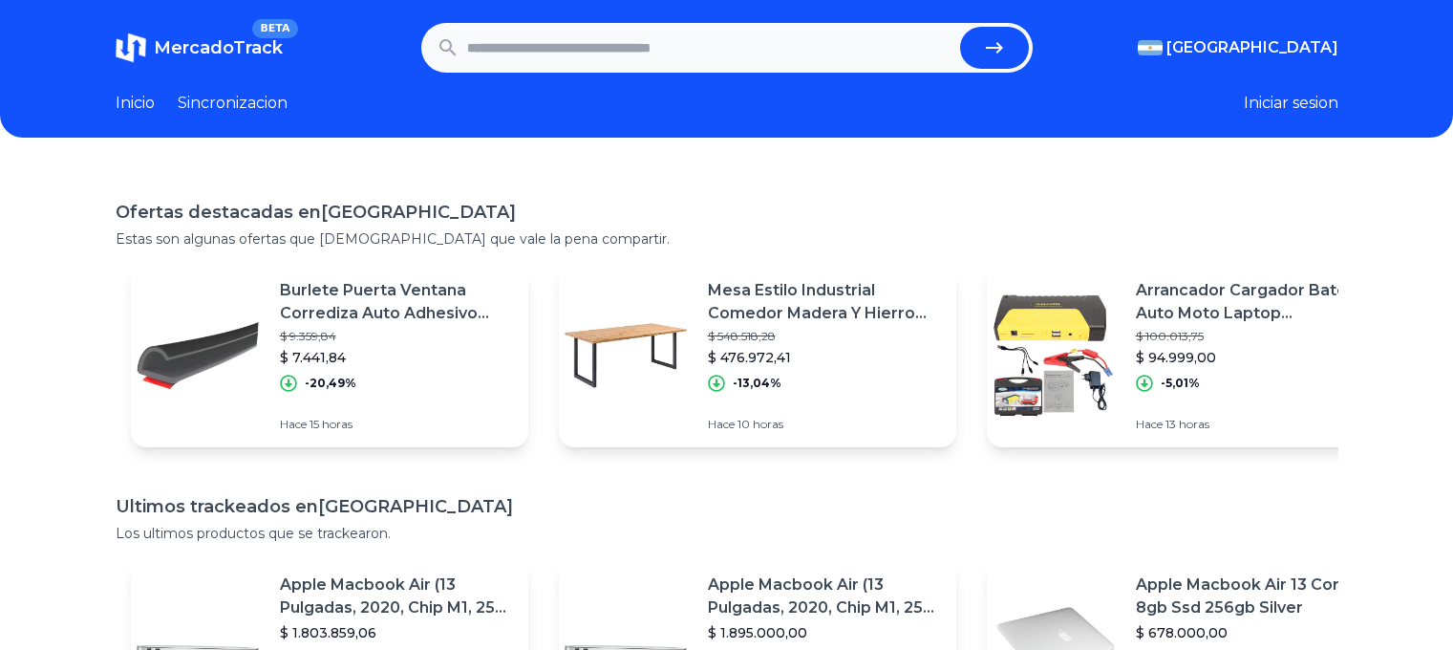 The image size is (1453, 650). What do you see at coordinates (396, 302) in the screenshot?
I see `p: Burlete Puerta Ventana Corrediza Auto Adhesivo Sealpro 2.5 M` at bounding box center [396, 302].